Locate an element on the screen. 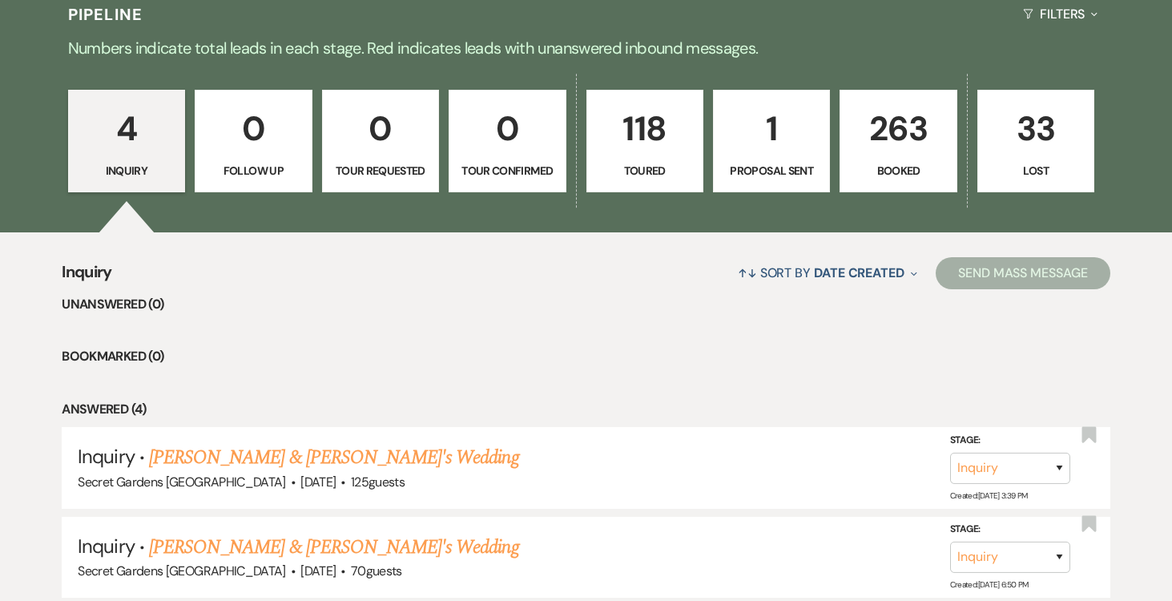 Image resolution: width=1172 pixels, height=601 pixels. p: 33 is located at coordinates (1035, 128).